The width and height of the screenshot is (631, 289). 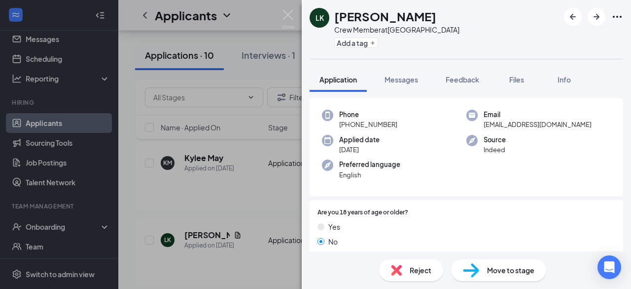 I want to click on svg: ArrowRight, so click(x=597, y=17).